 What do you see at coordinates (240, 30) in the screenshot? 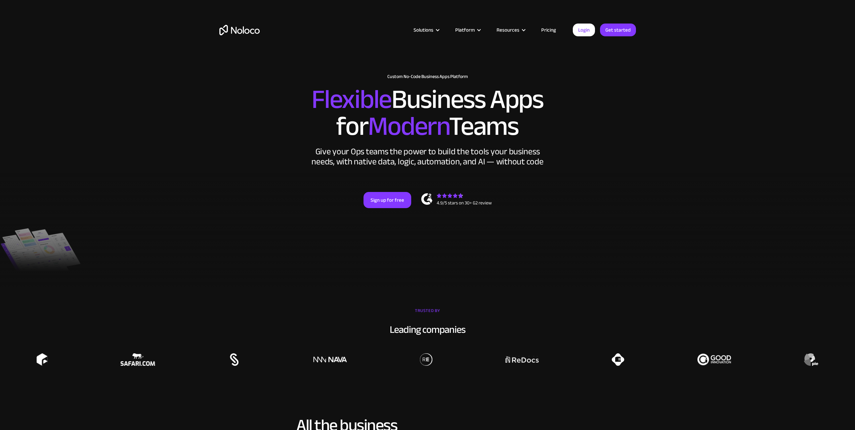
I see `a: home` at bounding box center [240, 30].